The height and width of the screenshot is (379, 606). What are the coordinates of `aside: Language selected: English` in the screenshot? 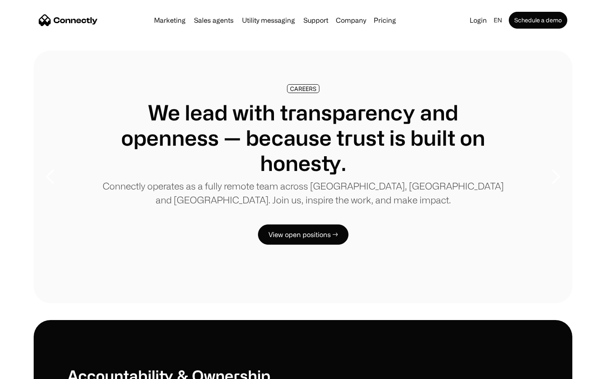 It's located at (29, 369).